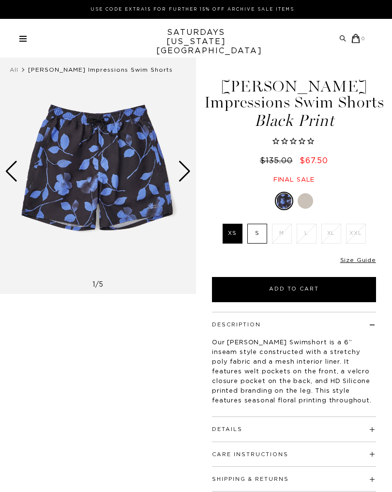 Image resolution: width=392 pixels, height=492 pixels. What do you see at coordinates (236, 325) in the screenshot?
I see `button: Description` at bounding box center [236, 325].